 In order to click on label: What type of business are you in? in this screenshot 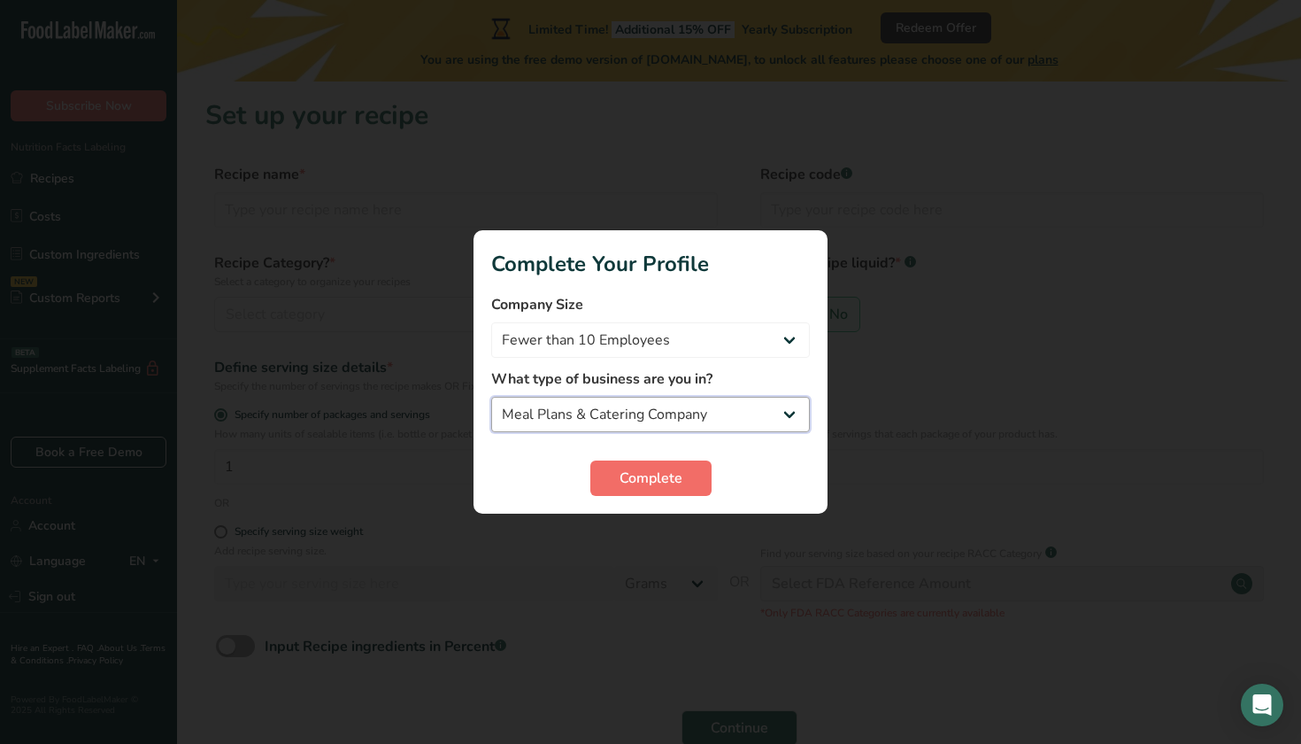, I will do `click(651, 379)`.